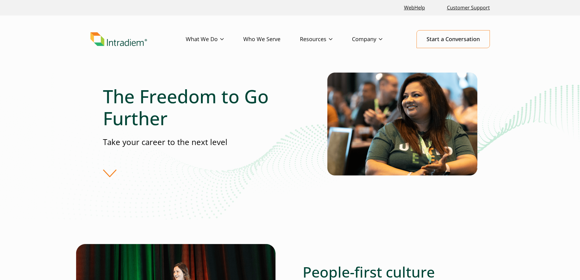 Image resolution: width=580 pixels, height=280 pixels. Describe the element at coordinates (468, 8) in the screenshot. I see `a: Customer Support` at that location.